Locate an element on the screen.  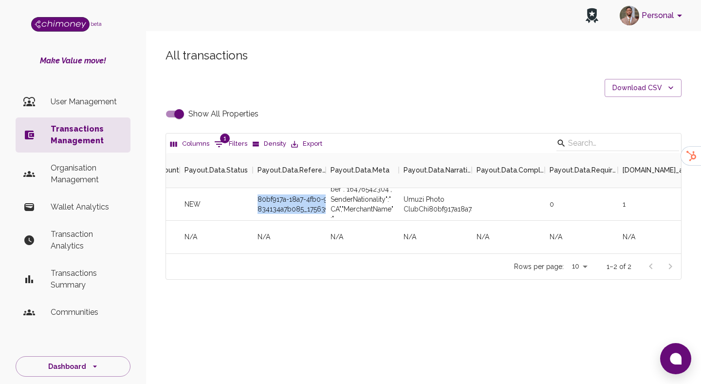
p: Communities is located at coordinates (87, 312).